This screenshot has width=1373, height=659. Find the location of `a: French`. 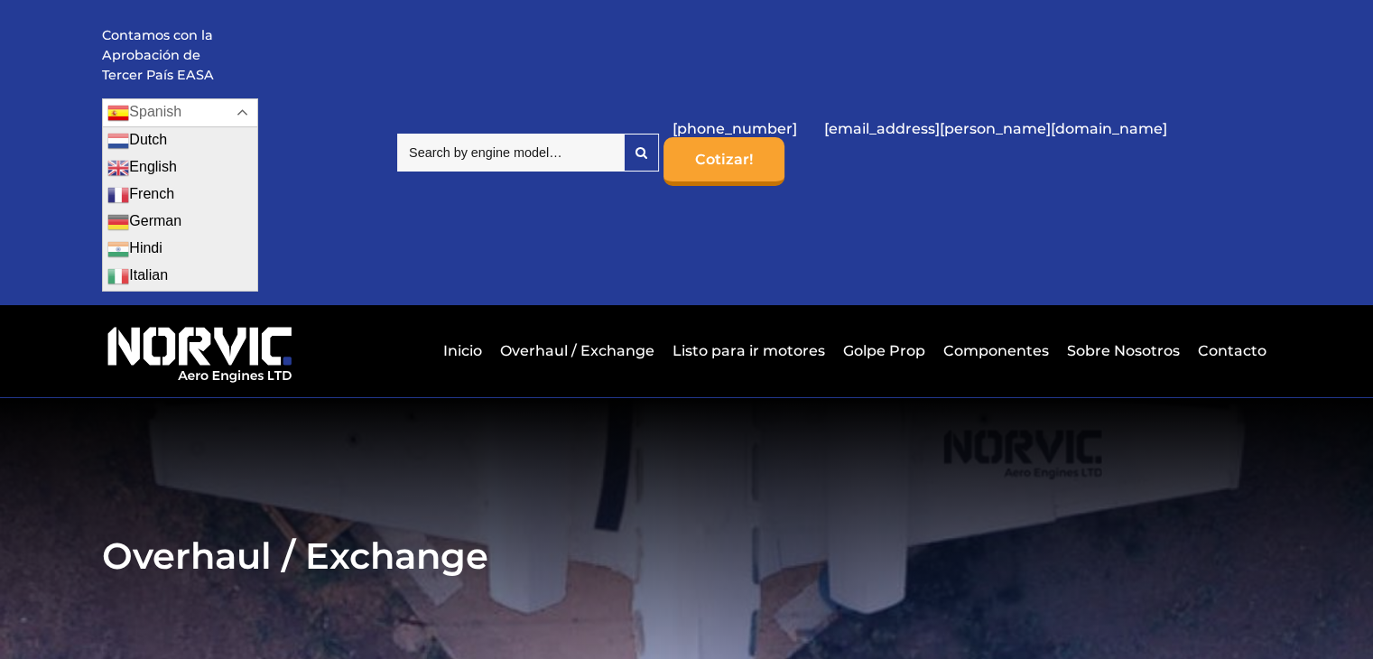

a: French is located at coordinates (180, 195).